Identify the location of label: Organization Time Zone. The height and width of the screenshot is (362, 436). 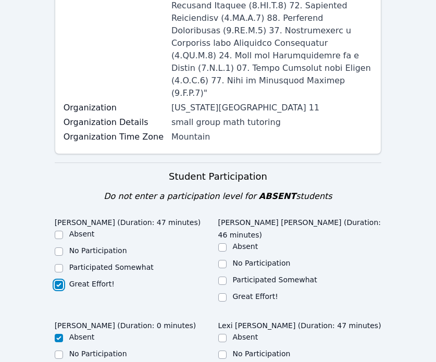
(114, 137).